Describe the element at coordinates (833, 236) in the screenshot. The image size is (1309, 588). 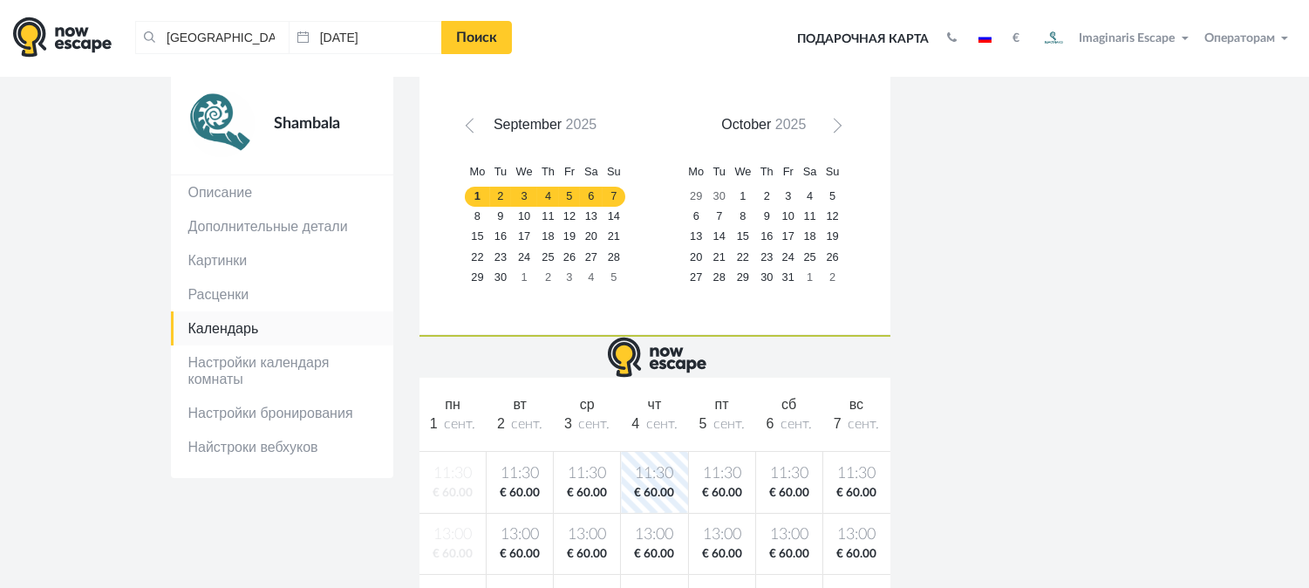
I see `a: 19` at that location.